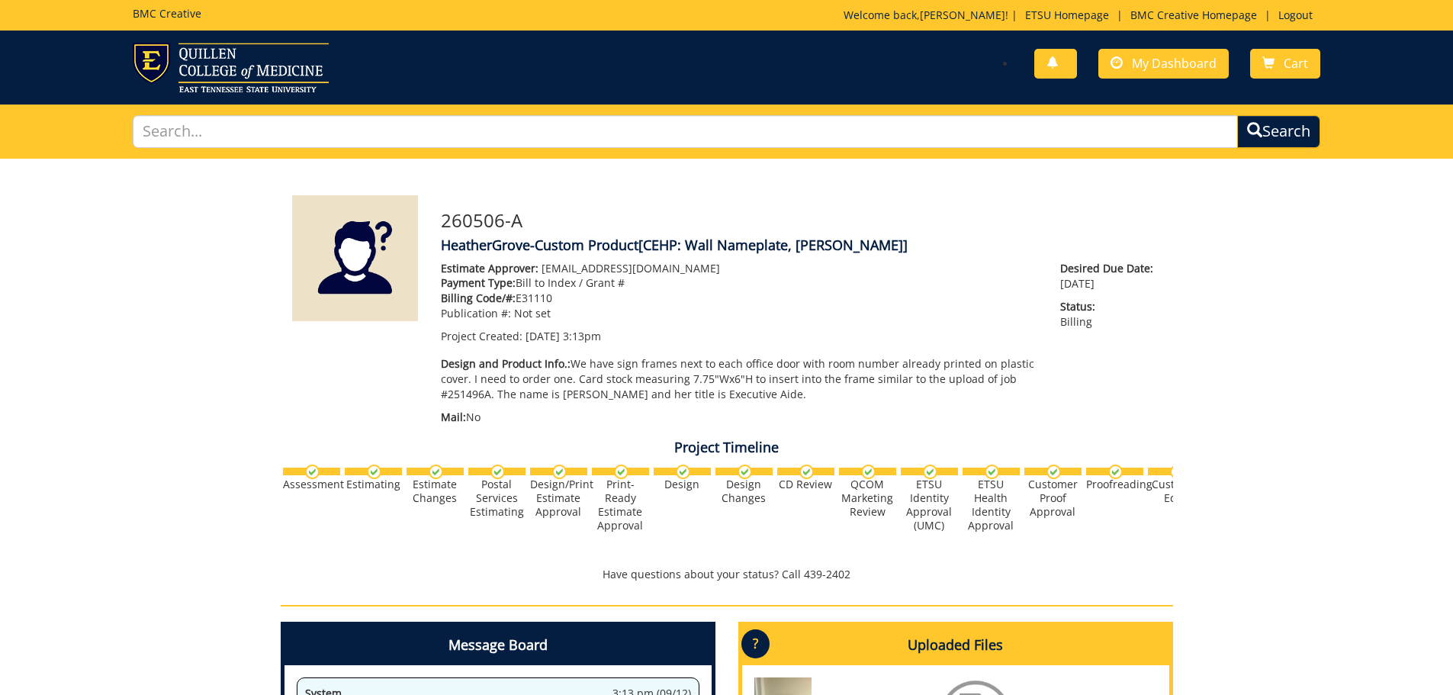 The width and height of the screenshot is (1453, 695). I want to click on span: Payment Type:, so click(478, 282).